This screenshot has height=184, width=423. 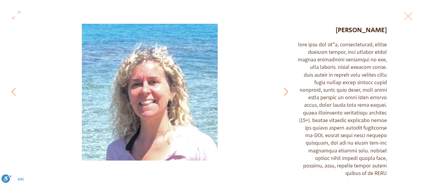 I want to click on button: Next Item, so click(x=14, y=92).